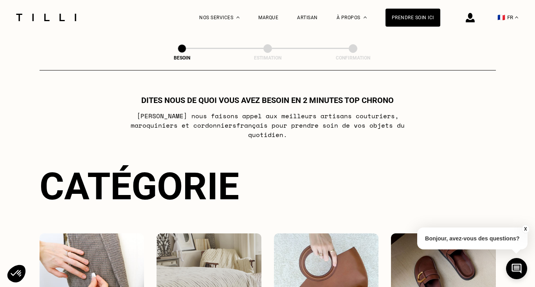  What do you see at coordinates (182, 58) in the screenshot?
I see `div: Besoin` at bounding box center [182, 58].